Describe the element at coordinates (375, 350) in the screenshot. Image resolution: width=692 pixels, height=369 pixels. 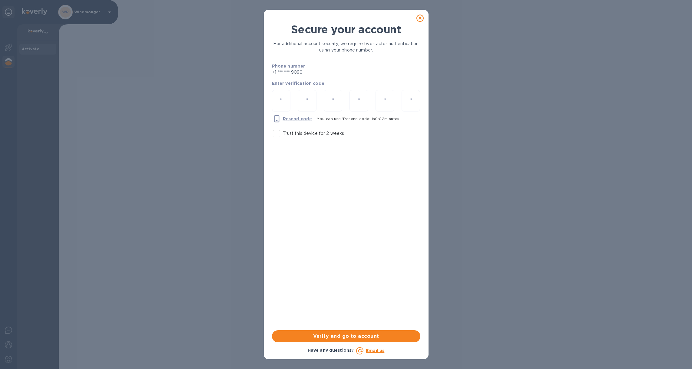
I see `a: Email us` at that location.